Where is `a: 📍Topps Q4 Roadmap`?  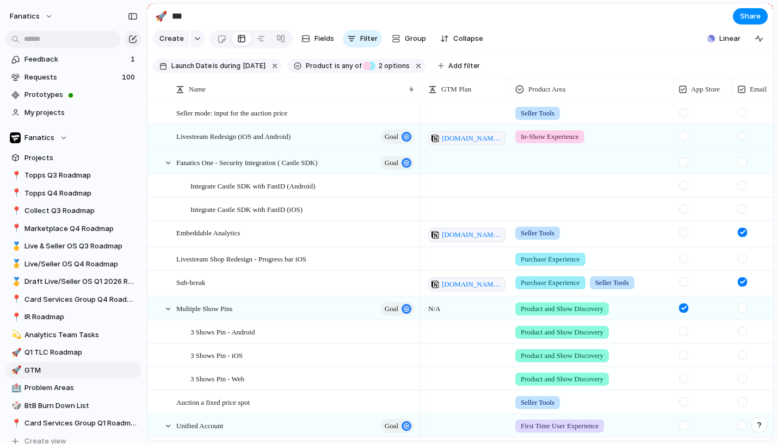 a: 📍Topps Q4 Roadmap is located at coordinates (73, 193).